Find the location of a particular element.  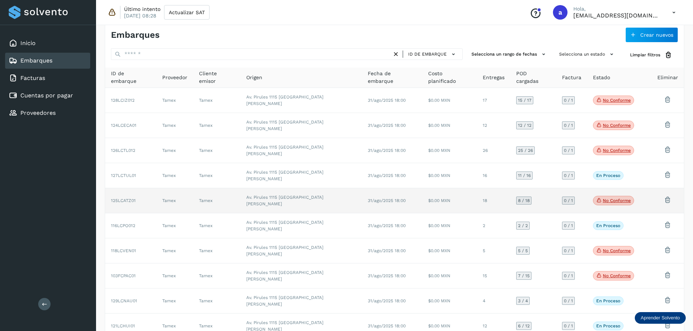

p: Último intento is located at coordinates (142, 9).